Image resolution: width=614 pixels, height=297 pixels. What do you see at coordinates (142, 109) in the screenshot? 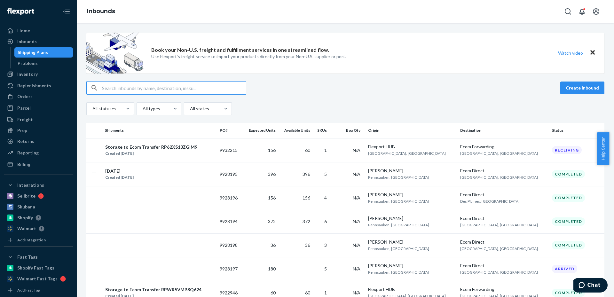
I see `input: All types` at bounding box center [142, 109].